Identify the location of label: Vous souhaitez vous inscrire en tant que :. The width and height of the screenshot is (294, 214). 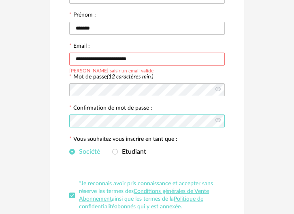
(123, 140).